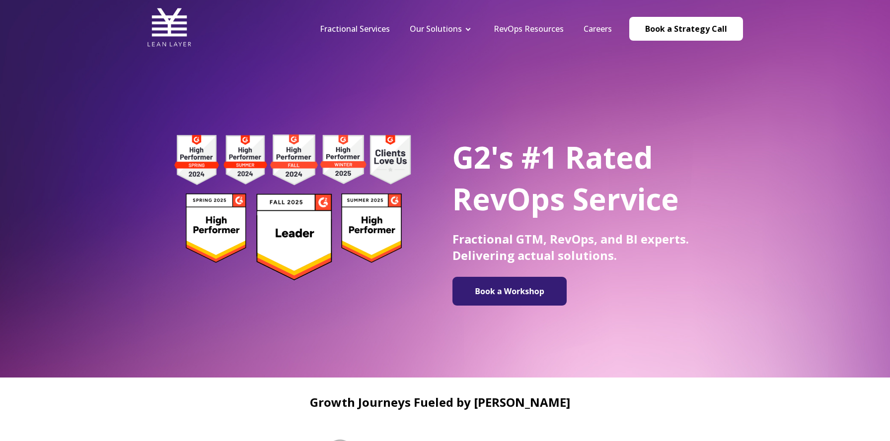 The image size is (890, 441). I want to click on img: Lean Layer Logo, so click(169, 27).